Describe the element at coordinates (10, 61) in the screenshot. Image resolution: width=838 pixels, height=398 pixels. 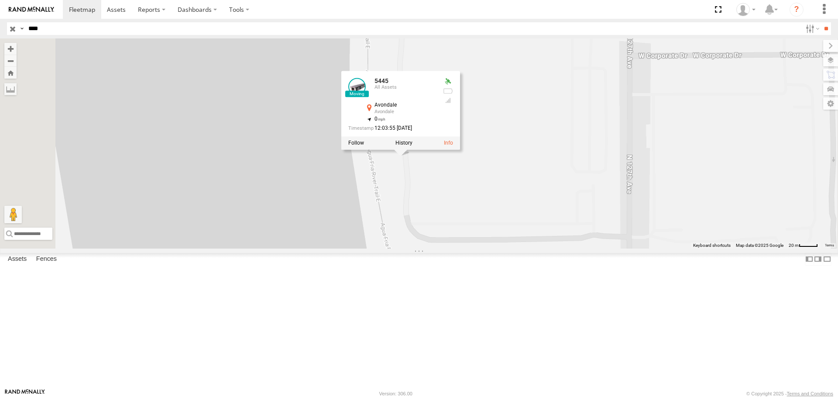
I see `button: Zoom out` at that location.